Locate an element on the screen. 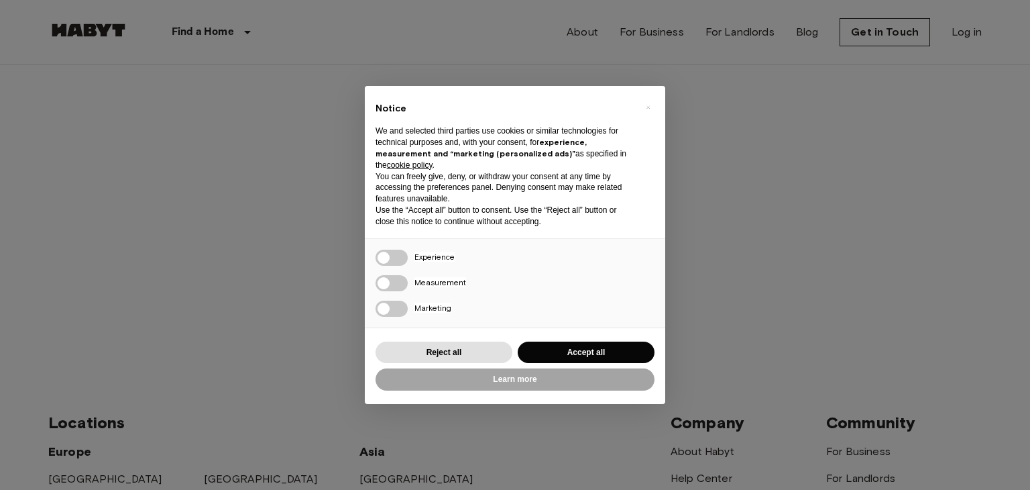 The image size is (1030, 490). button: Reject all is located at coordinates (444, 352).